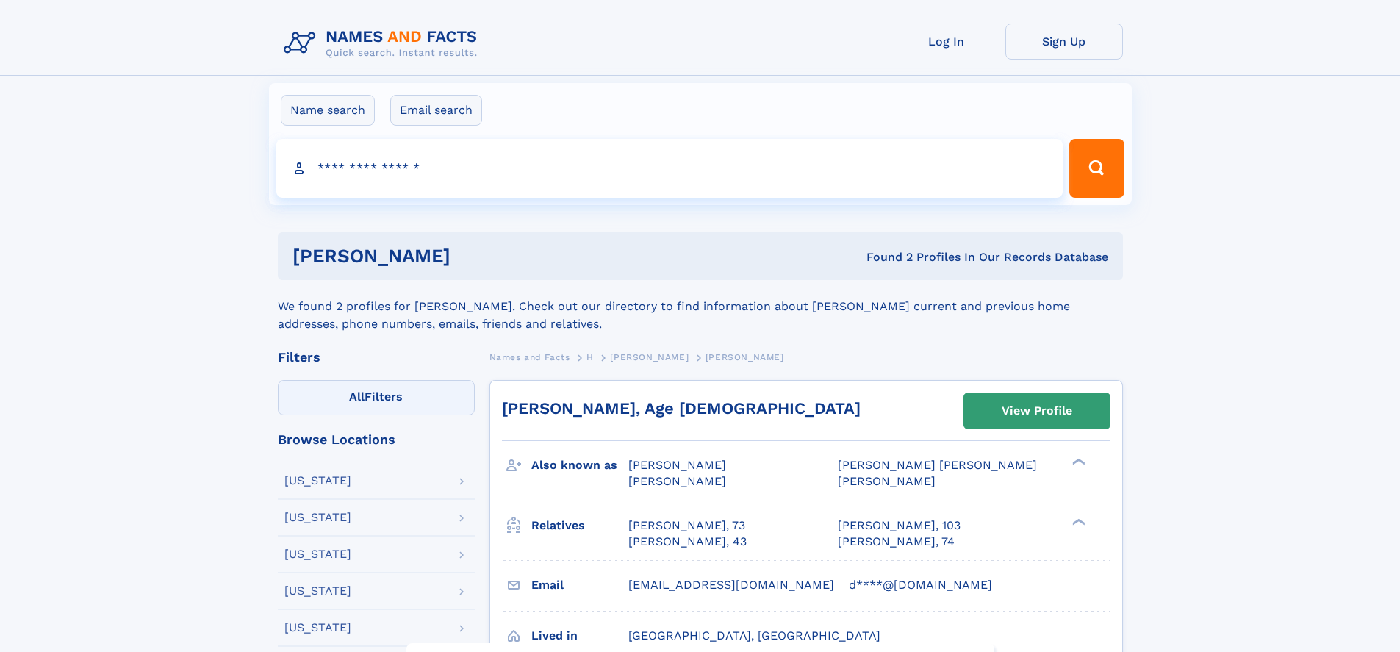 The image size is (1400, 652). What do you see at coordinates (376, 357) in the screenshot?
I see `div: Filters` at bounding box center [376, 357].